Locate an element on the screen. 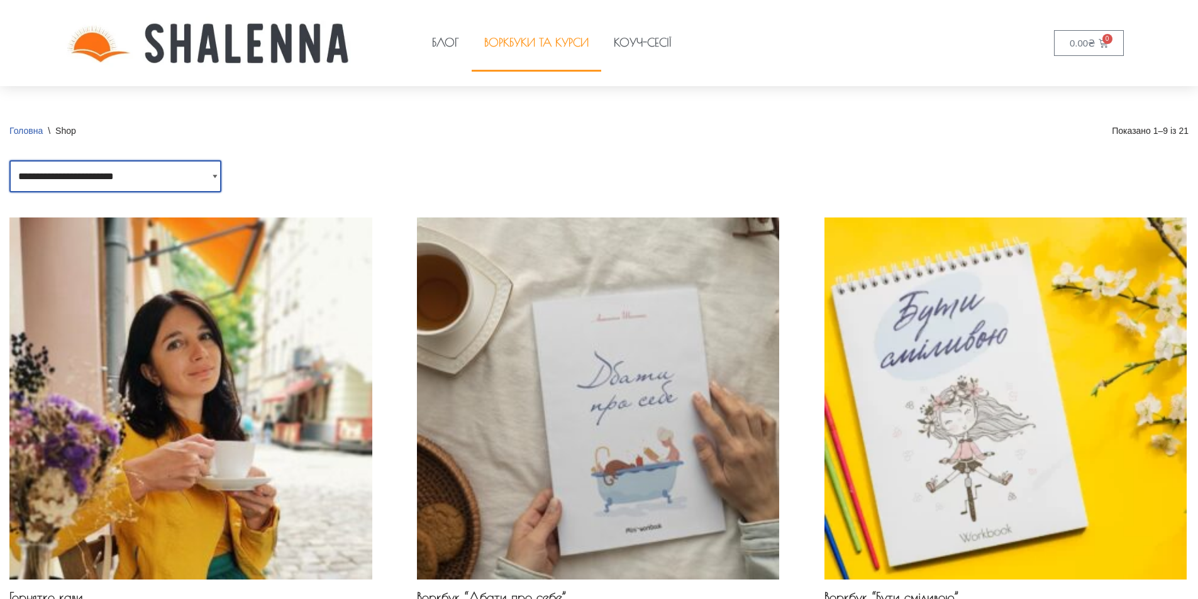 This screenshot has height=599, width=1198. p: Показано 1–9 із 21 is located at coordinates (1150, 136).